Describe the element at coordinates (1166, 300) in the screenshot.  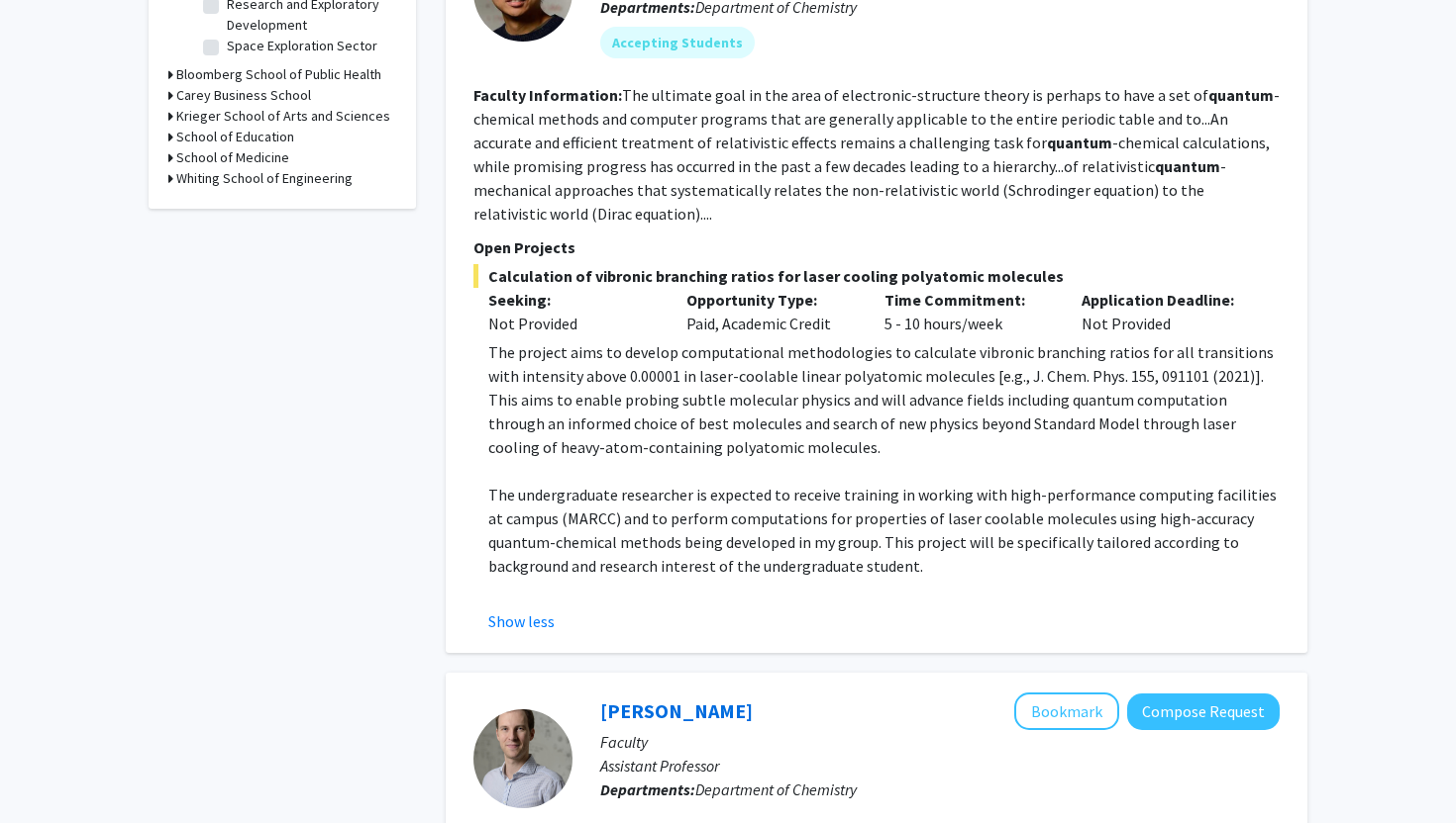
I see `p: Application Deadline:` at that location.